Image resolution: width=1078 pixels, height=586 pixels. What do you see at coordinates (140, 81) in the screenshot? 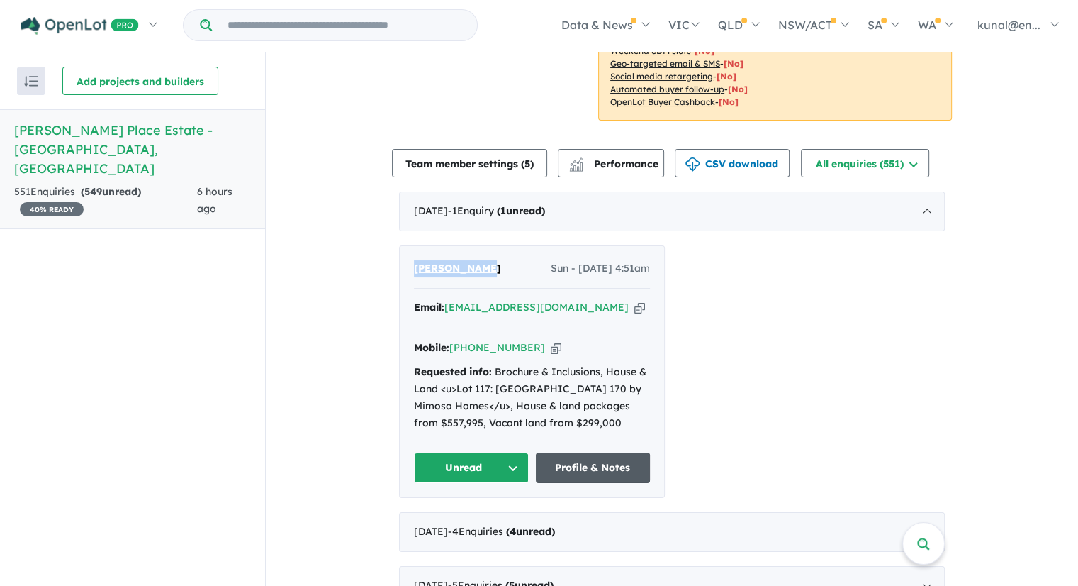
I see `button: Add projects and builders` at bounding box center [140, 81].